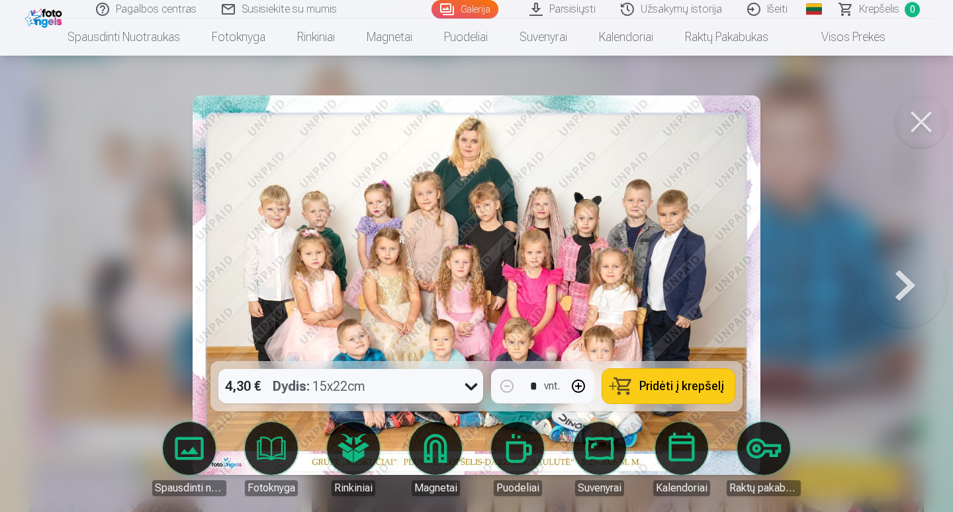  Describe the element at coordinates (912, 9) in the screenshot. I see `span: 0` at that location.